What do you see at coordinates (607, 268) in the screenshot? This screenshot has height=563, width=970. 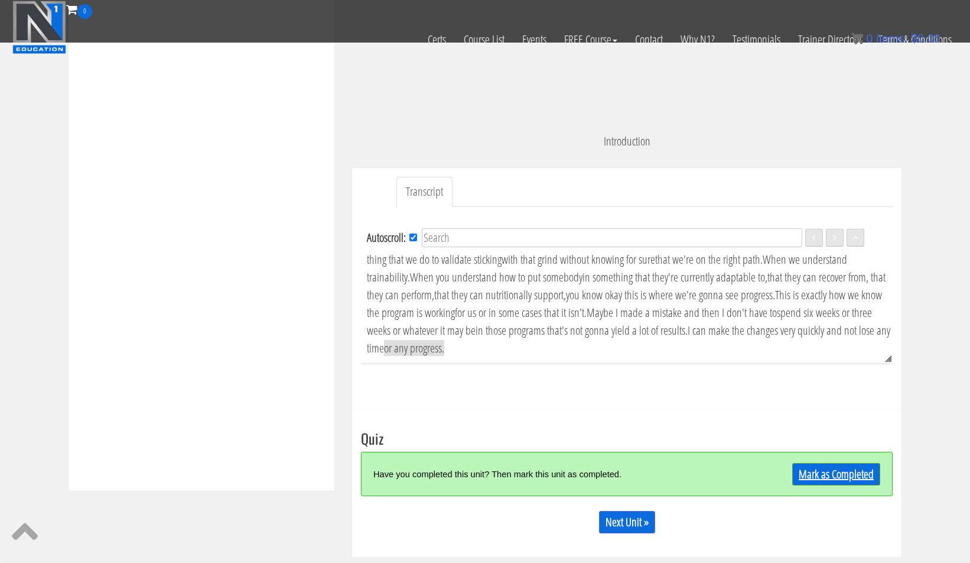 I see `span: When we understand trainability.` at bounding box center [607, 268].